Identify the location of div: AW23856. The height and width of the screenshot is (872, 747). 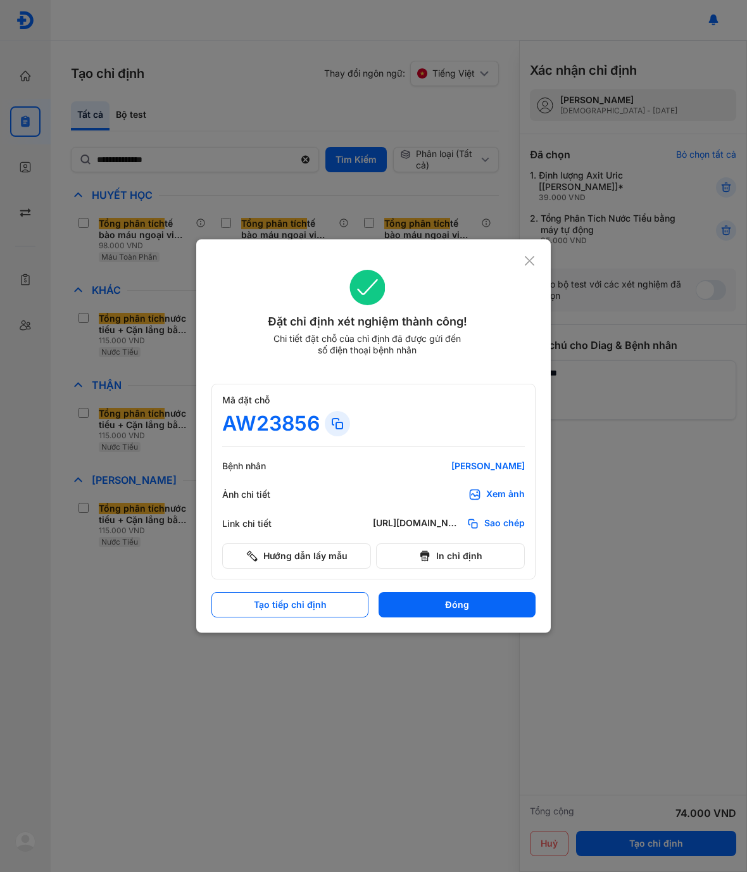
(271, 424).